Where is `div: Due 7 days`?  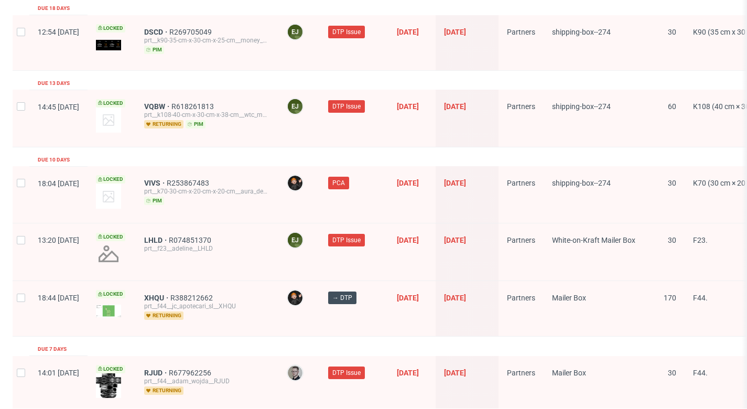 div: Due 7 days is located at coordinates (52, 349).